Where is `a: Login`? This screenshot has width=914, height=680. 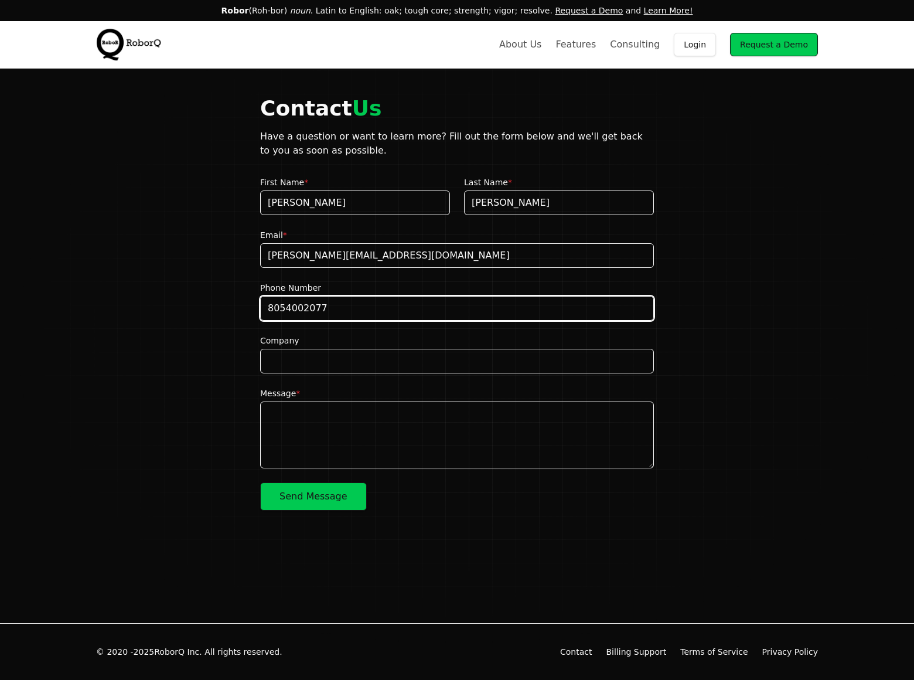 a: Login is located at coordinates (695, 45).